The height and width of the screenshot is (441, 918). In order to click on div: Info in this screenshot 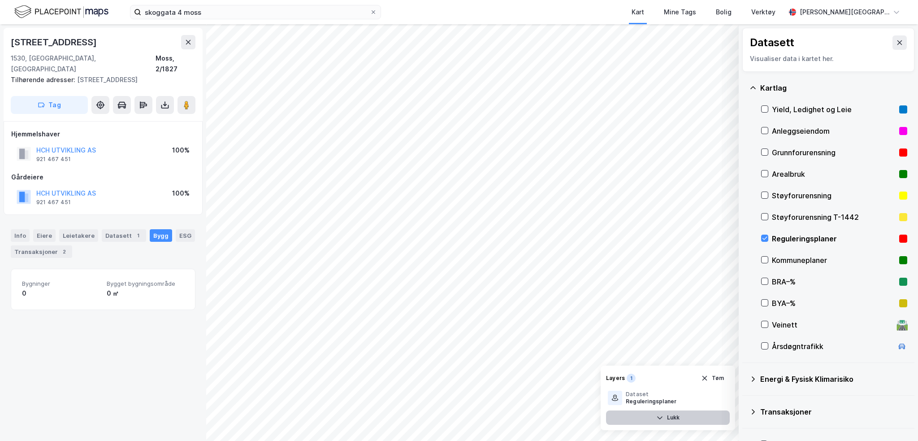, I will do `click(20, 235)`.